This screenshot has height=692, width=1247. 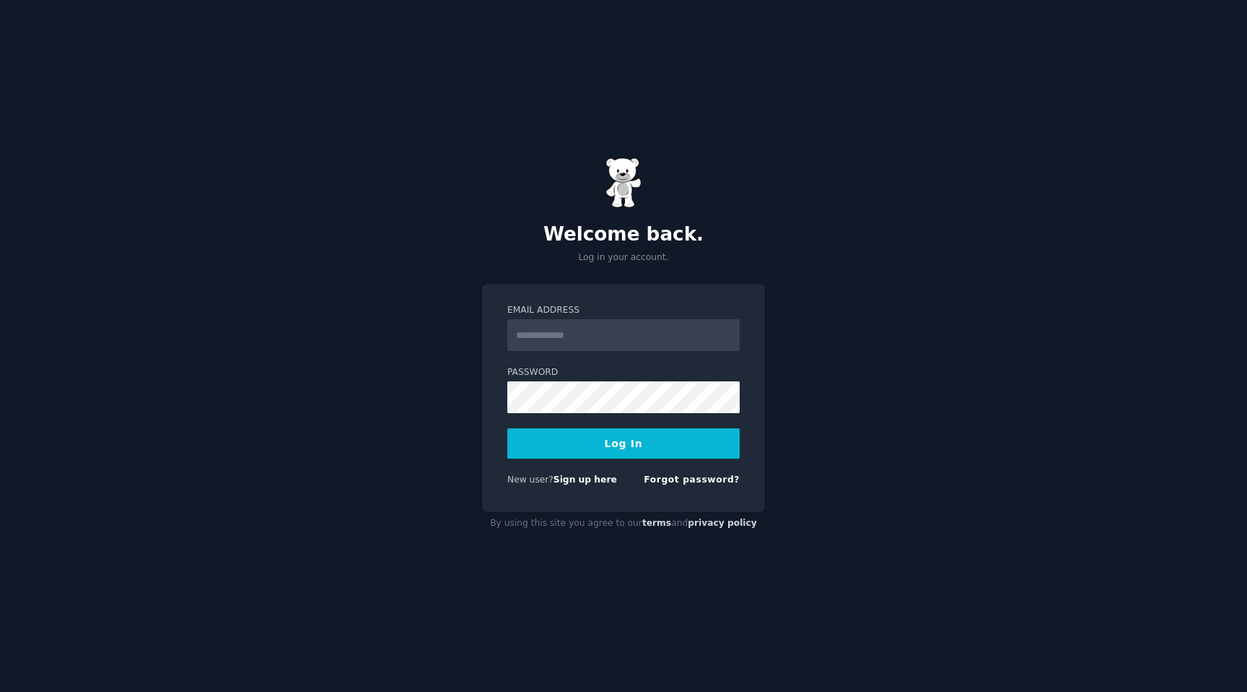 I want to click on img: Gummy Bear, so click(x=624, y=183).